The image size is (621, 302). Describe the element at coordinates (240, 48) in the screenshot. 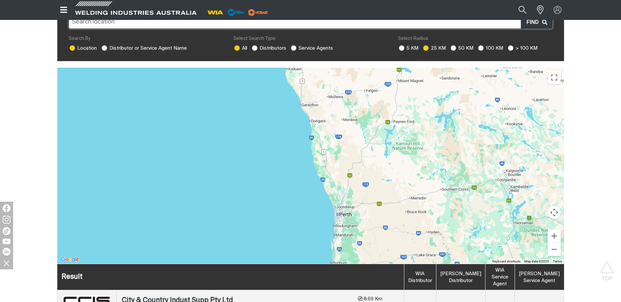

I see `label: All` at that location.